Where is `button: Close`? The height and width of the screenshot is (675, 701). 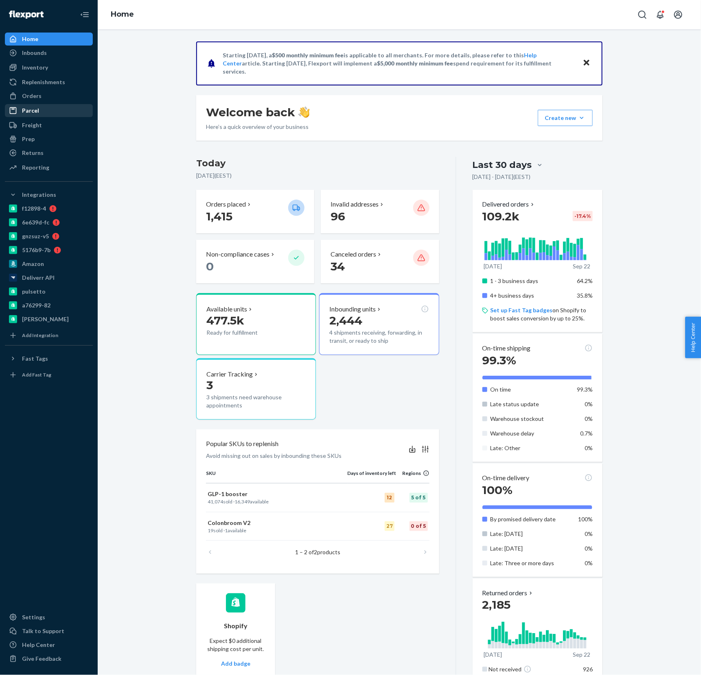 button: Close is located at coordinates (586, 63).